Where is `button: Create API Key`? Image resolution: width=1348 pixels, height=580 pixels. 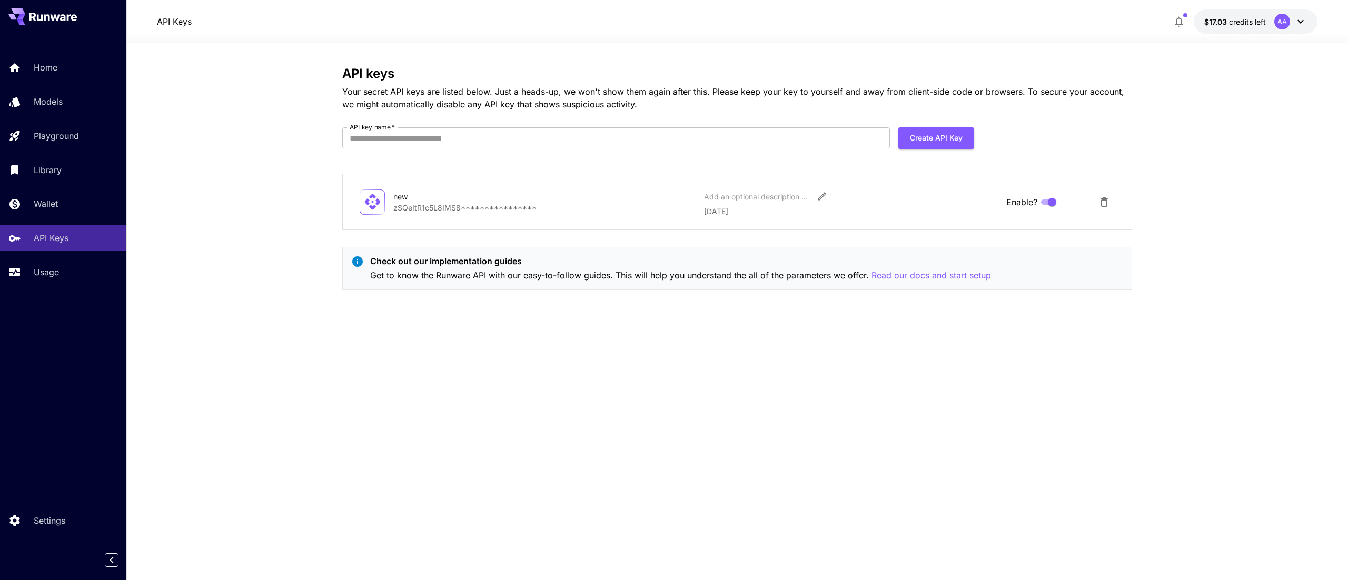
button: Create API Key is located at coordinates (936, 138).